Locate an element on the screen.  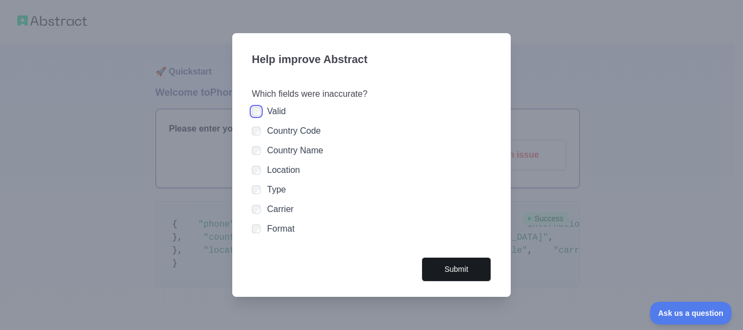
label: Country Code is located at coordinates (294, 131).